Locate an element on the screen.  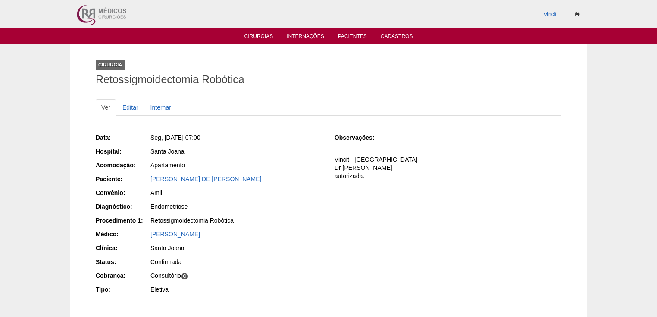
div: Diagnóstico: is located at coordinates (122, 206).